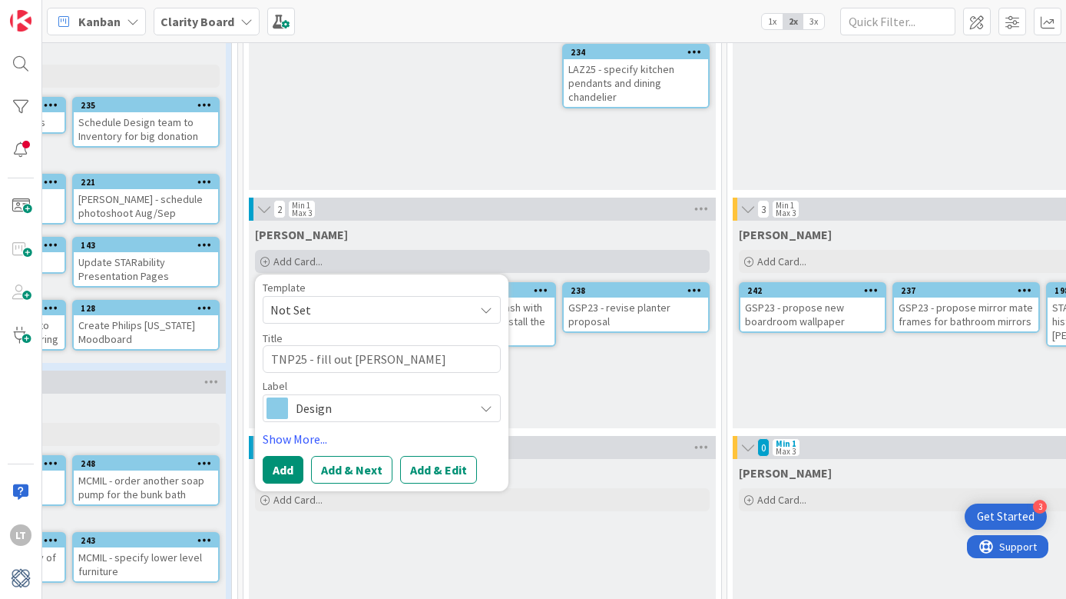 Image resolution: width=1066 pixels, height=599 pixels. I want to click on div: 248MCMIL - order another soap pump for the bunk bath, so click(146, 480).